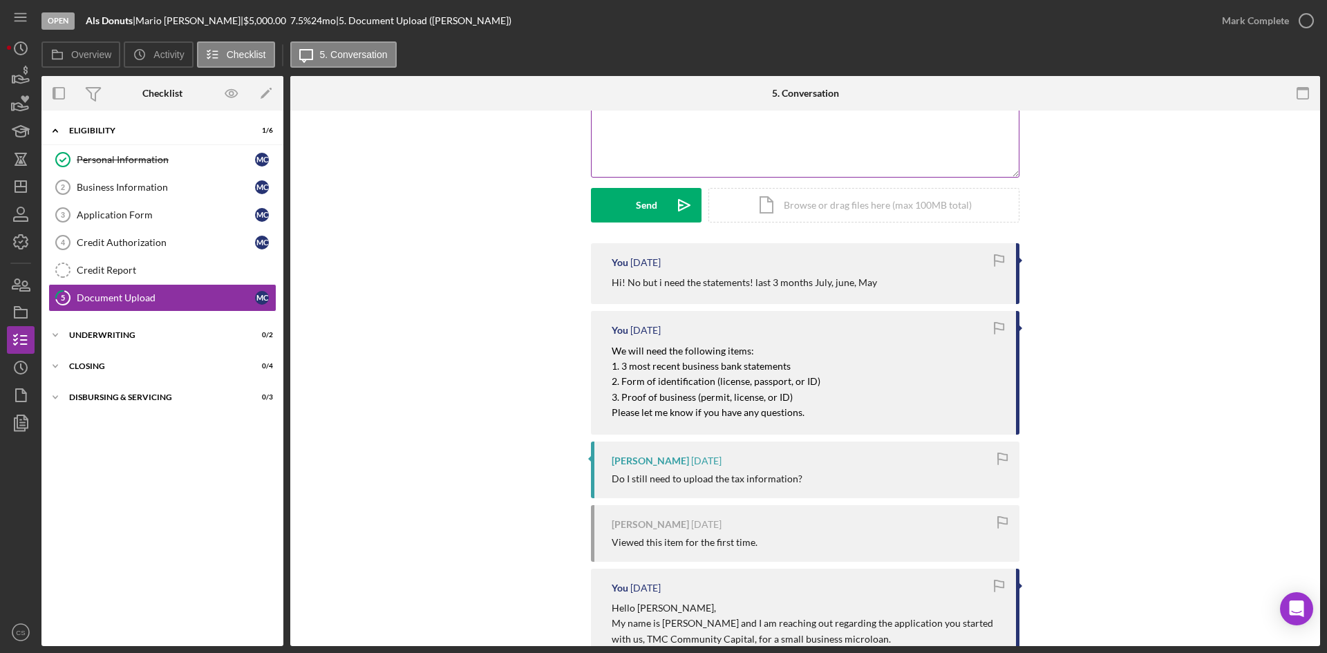  Describe the element at coordinates (706, 525) in the screenshot. I see `time: 2025-08-06 04:20` at that location.